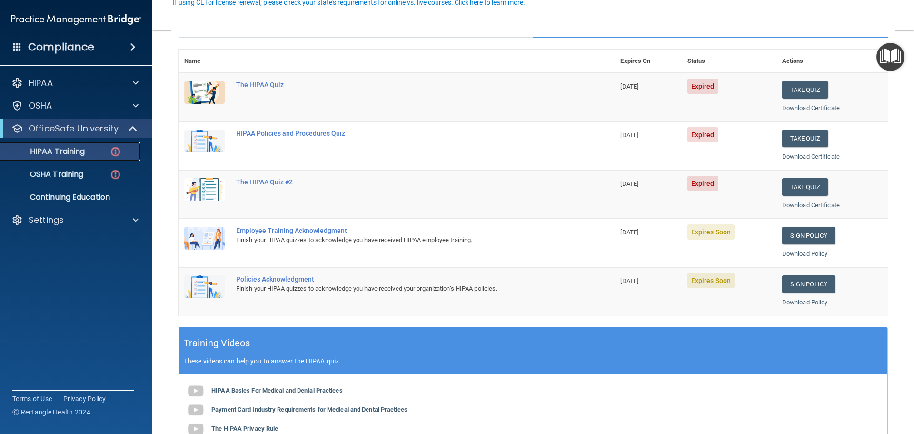 The width and height of the screenshot is (914, 434). Describe the element at coordinates (51, 412) in the screenshot. I see `span: Ⓒ Rectangle Health 2024` at that location.